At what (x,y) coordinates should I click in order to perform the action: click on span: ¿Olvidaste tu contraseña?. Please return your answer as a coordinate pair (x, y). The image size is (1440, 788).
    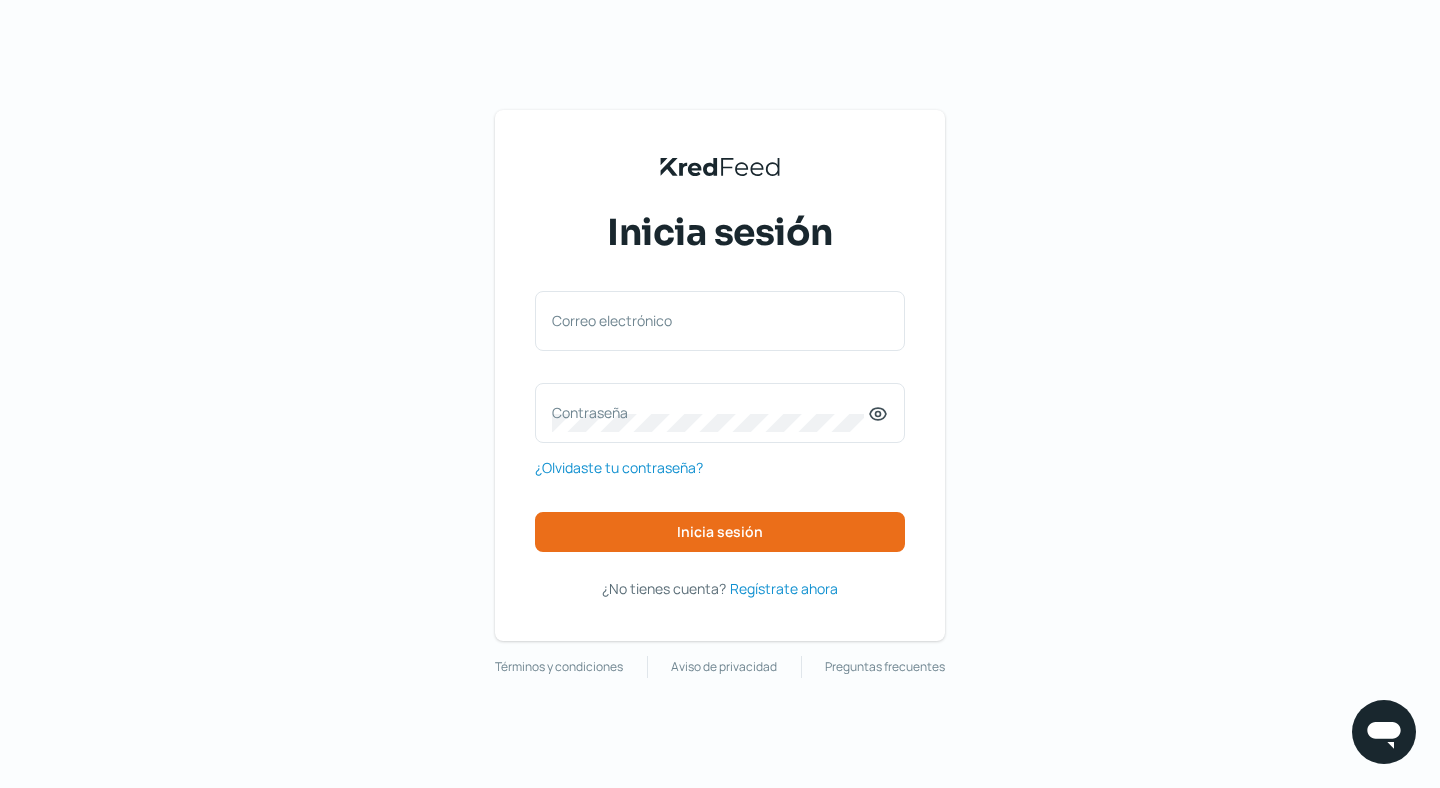
    Looking at the image, I should click on (619, 467).